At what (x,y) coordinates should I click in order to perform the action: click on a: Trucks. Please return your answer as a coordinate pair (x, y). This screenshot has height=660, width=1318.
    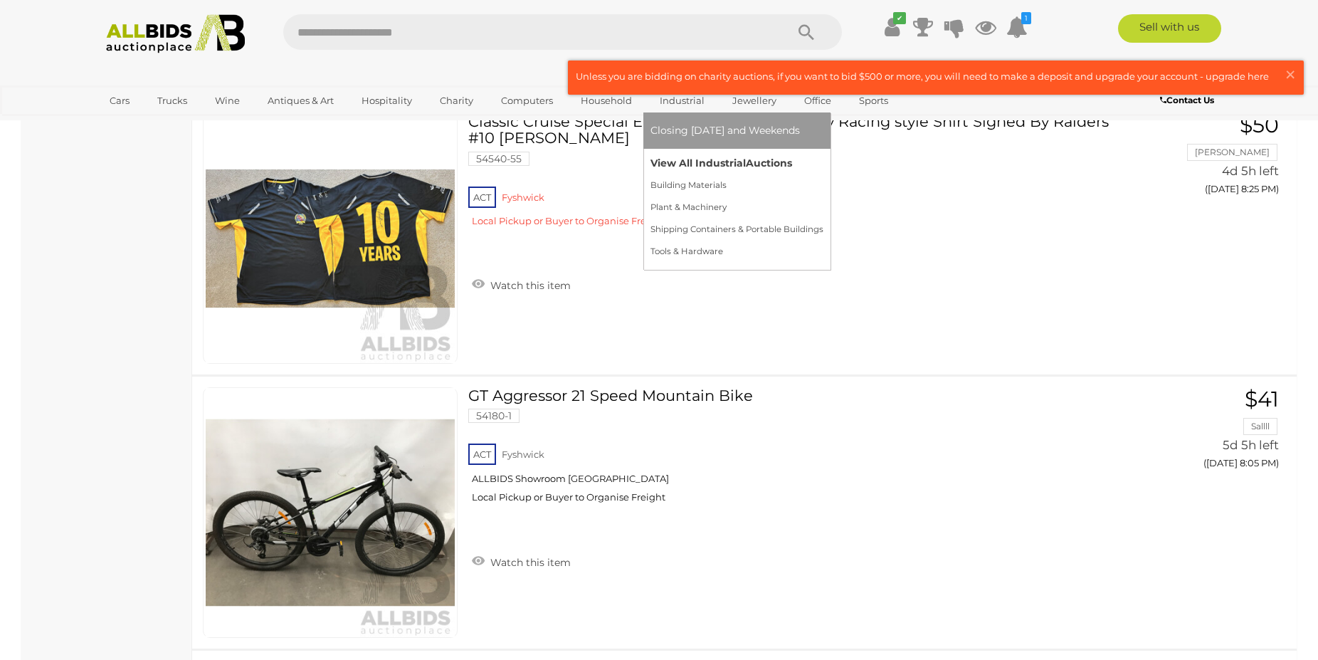
    Looking at the image, I should click on (172, 100).